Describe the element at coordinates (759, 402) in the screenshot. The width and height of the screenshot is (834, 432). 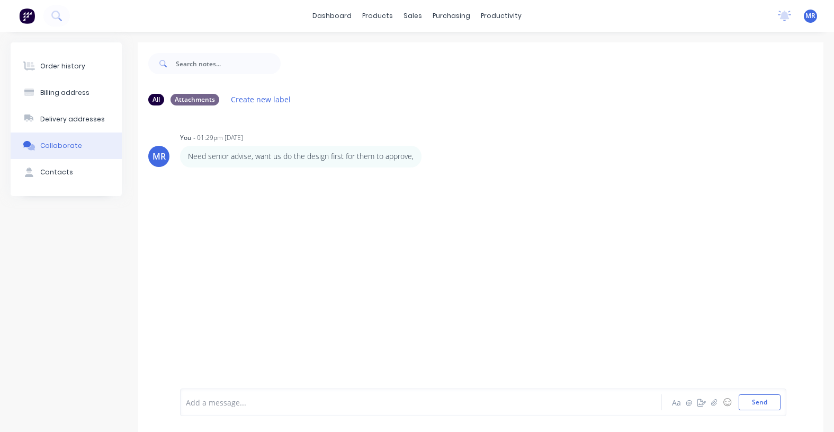
I see `button: Send` at that location.